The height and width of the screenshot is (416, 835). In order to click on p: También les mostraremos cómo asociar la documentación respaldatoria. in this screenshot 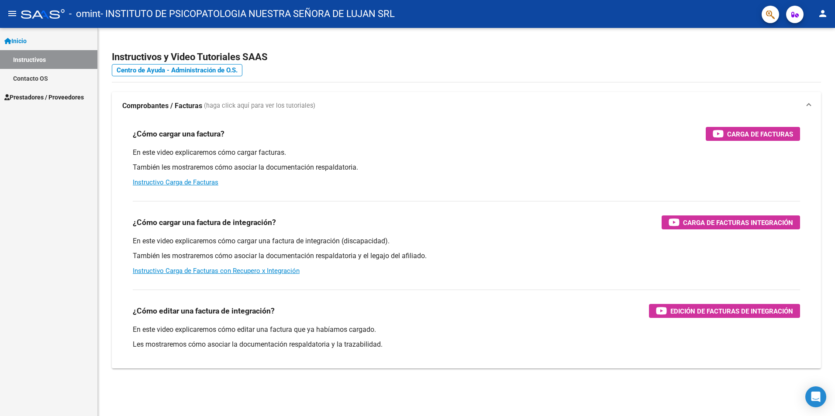, I will do `click(466, 168)`.